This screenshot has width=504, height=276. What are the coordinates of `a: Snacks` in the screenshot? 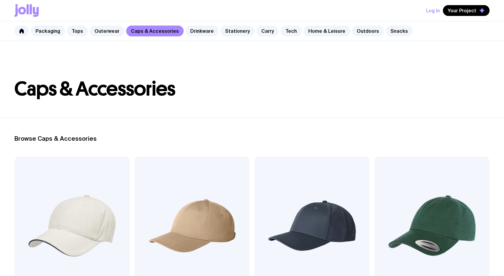 It's located at (399, 31).